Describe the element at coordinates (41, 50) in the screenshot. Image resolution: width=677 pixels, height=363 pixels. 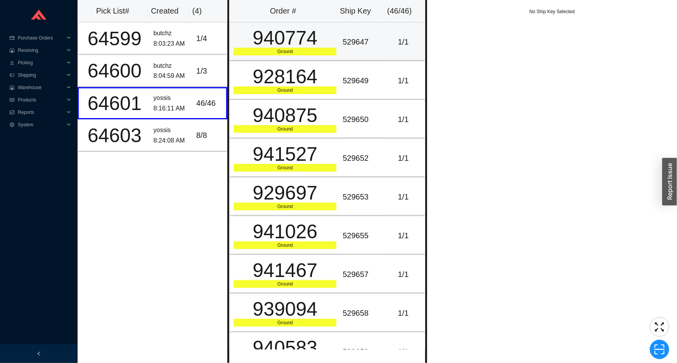
I see `span: Receiving` at that location.